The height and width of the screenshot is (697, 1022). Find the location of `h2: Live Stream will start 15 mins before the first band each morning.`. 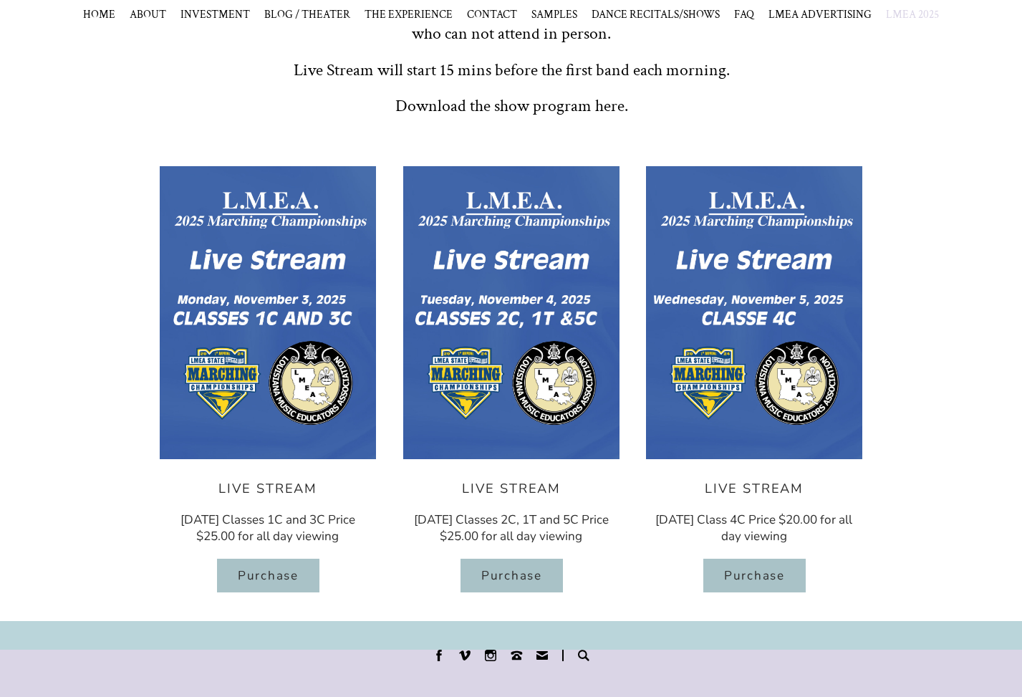

h2: Live Stream will start 15 mins before the first band each morning. is located at coordinates (511, 69).